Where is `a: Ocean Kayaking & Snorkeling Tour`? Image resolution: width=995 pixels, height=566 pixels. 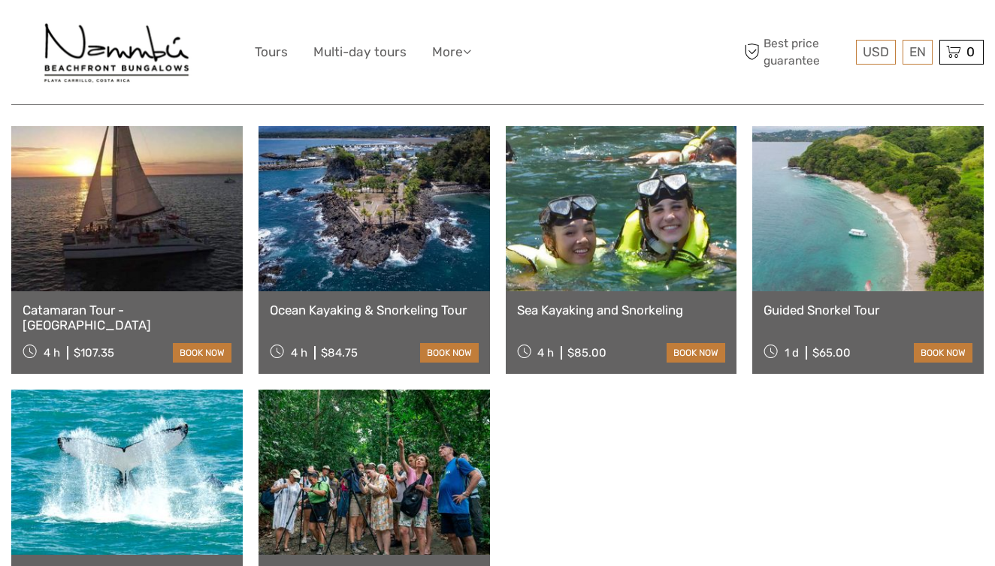
a: Ocean Kayaking & Snorkeling Tour is located at coordinates (374, 310).